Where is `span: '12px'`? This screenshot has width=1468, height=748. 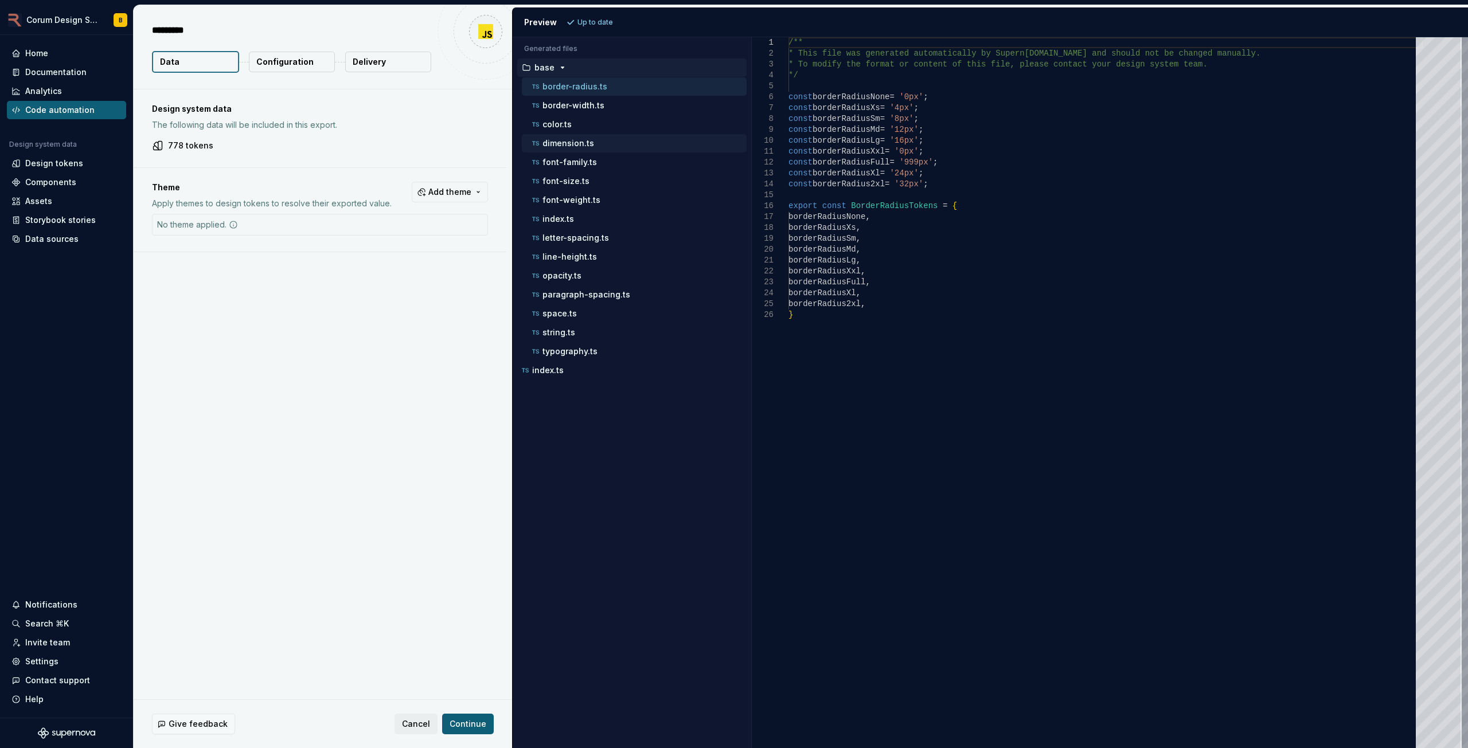
span: '12px' is located at coordinates (903, 130).